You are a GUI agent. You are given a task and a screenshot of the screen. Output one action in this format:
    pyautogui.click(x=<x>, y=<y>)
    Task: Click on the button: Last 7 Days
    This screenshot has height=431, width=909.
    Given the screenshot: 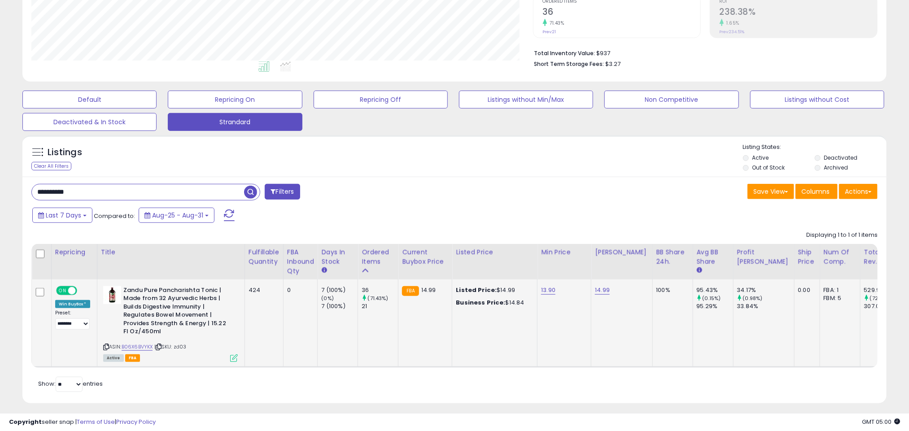 What is the action you would take?
    pyautogui.click(x=62, y=215)
    